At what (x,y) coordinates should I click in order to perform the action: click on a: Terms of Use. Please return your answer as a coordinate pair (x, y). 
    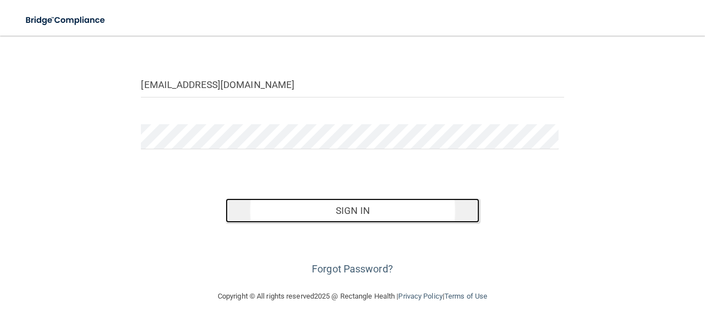
    Looking at the image, I should click on (466, 296).